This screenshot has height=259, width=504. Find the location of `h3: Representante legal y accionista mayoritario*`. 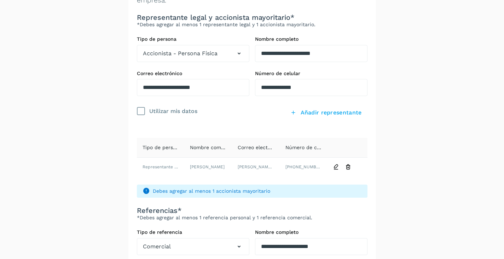

h3: Representante legal y accionista mayoritario* is located at coordinates (252, 17).